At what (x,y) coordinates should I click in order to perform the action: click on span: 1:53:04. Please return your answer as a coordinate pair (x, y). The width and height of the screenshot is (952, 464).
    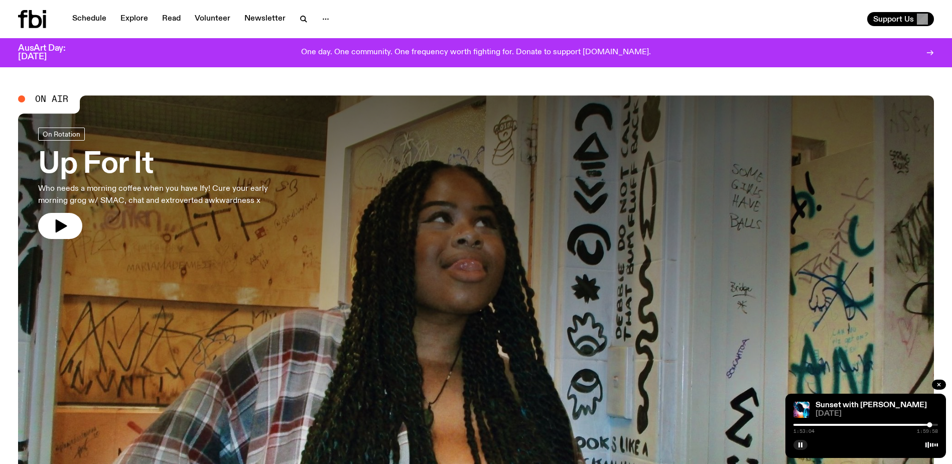
    Looking at the image, I should click on (804, 431).